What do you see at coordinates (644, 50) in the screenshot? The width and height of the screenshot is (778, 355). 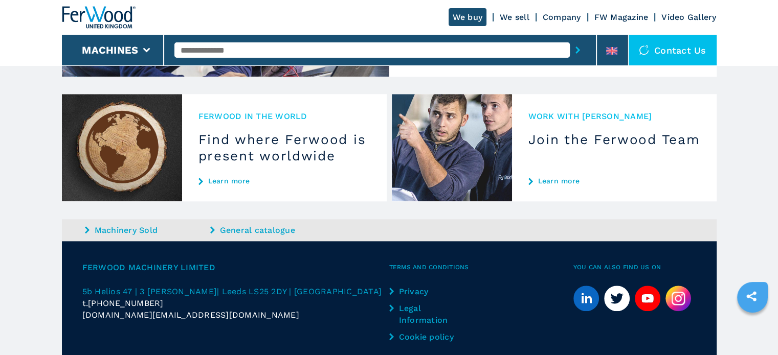 I see `img: Contact us` at bounding box center [644, 50].